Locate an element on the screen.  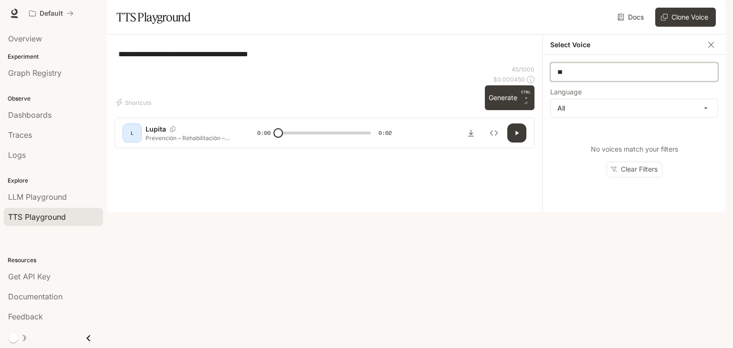
h1: TTS Playground is located at coordinates (153, 17).